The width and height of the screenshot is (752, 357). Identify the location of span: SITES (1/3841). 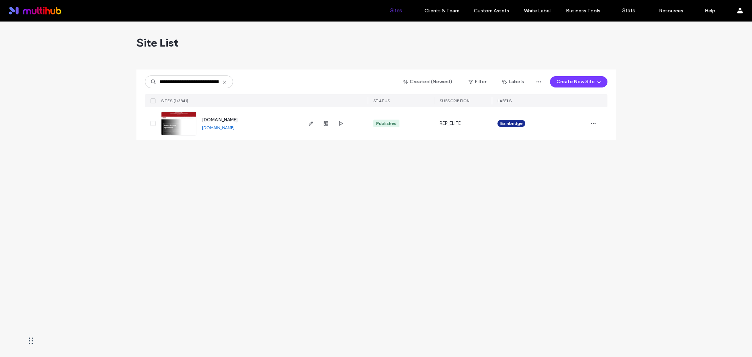
(175, 101).